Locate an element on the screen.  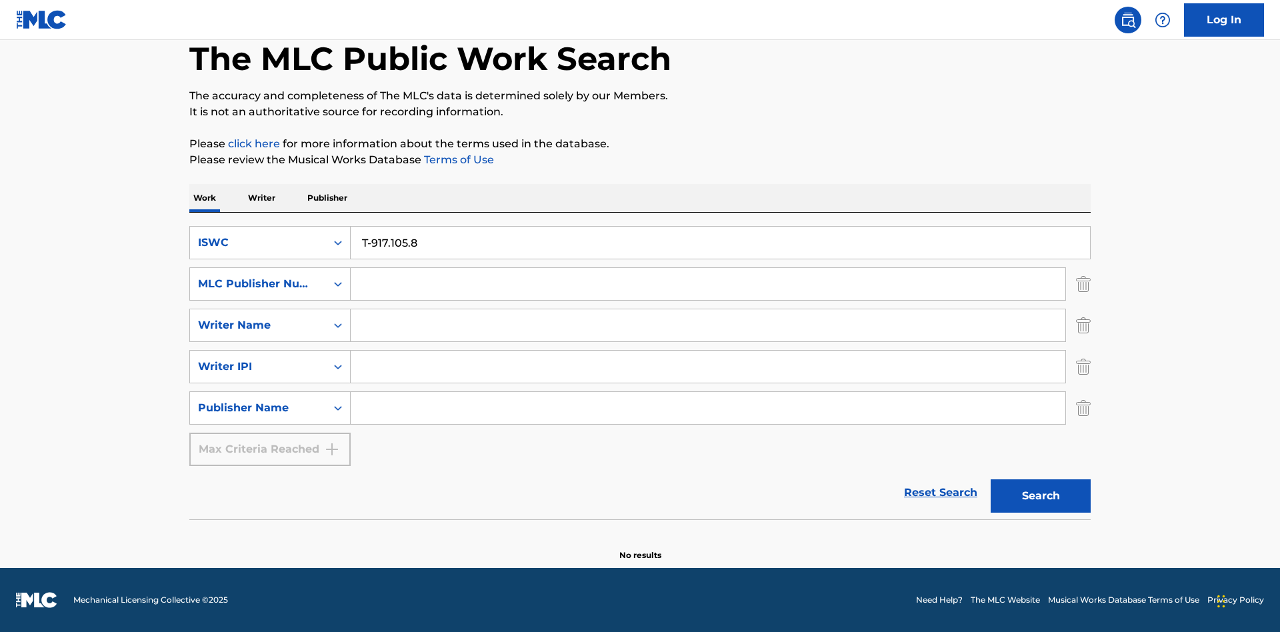
div: MLC Publisher Number is located at coordinates (258, 284).